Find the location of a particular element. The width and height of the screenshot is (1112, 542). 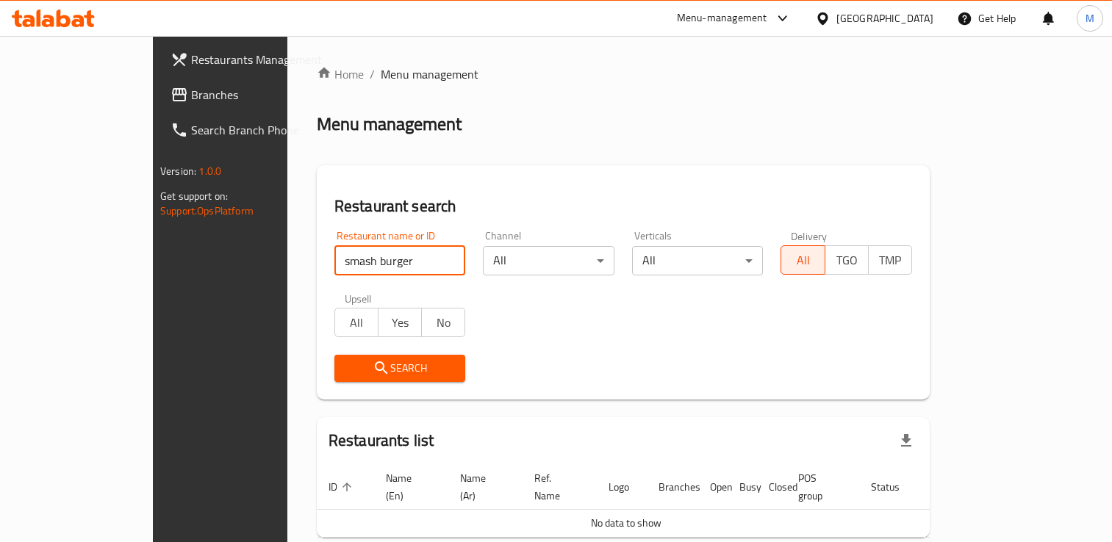

span: Name (En) is located at coordinates (408, 487).